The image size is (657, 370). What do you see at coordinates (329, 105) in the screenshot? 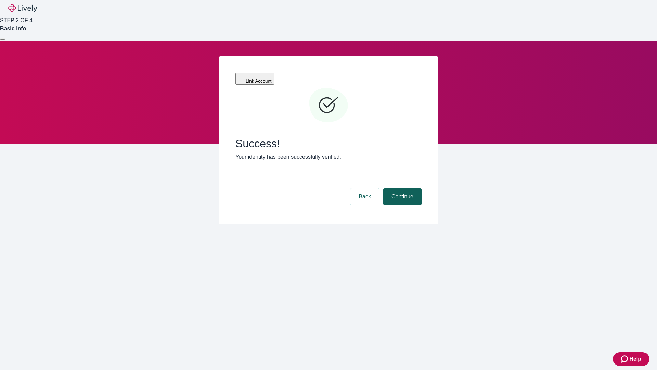
I see `svg: Checkmark icon` at bounding box center [329, 105].